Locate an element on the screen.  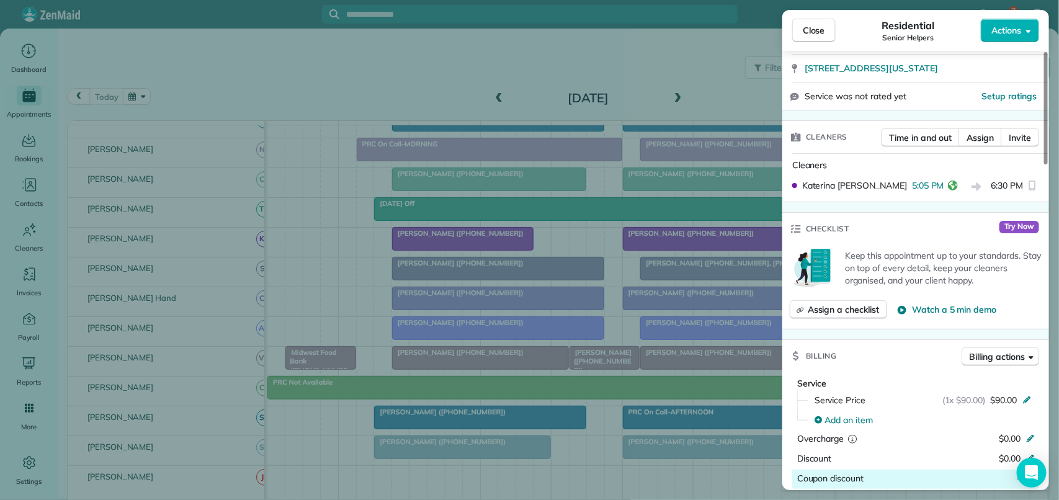
p: Keep this appointment up to your standards. Stay on top of every detail, keep your cleaners organ... is located at coordinates (943, 268).